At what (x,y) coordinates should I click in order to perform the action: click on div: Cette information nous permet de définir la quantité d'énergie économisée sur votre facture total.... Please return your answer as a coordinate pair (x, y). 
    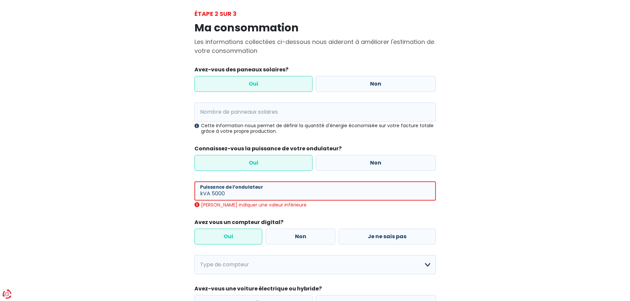
    Looking at the image, I should click on (315, 129).